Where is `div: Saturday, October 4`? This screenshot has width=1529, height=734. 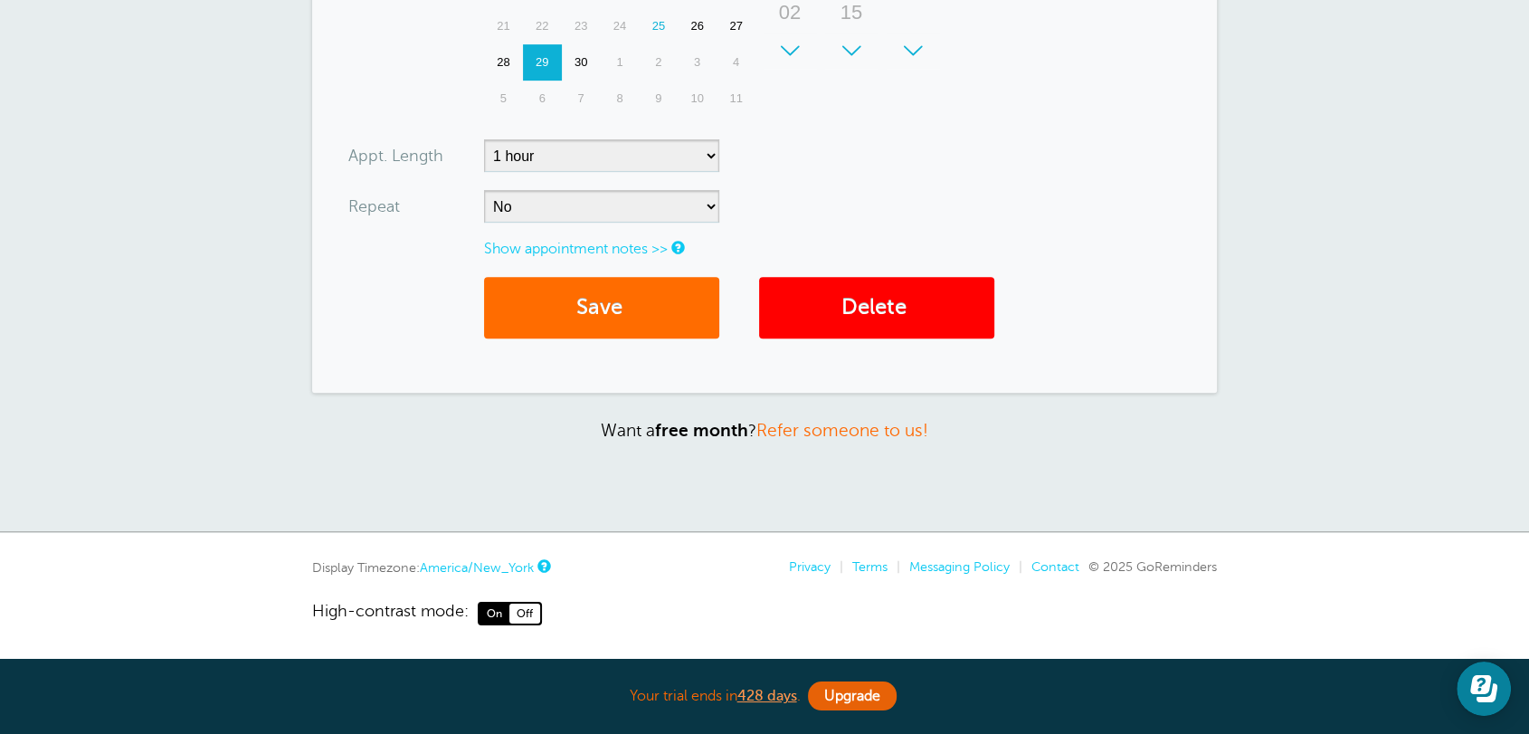
div: Saturday, October 4 is located at coordinates (735, 62).